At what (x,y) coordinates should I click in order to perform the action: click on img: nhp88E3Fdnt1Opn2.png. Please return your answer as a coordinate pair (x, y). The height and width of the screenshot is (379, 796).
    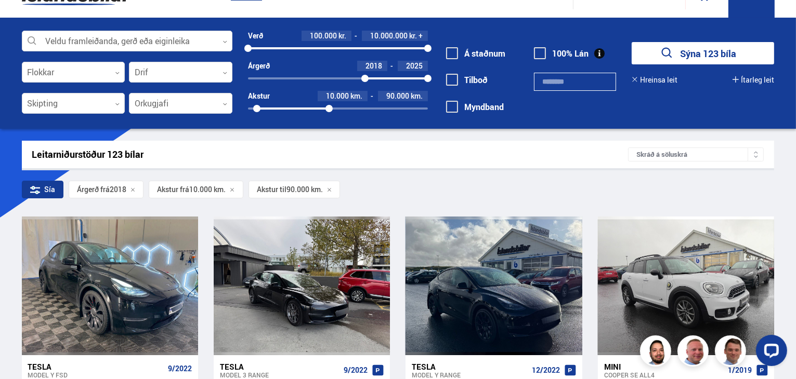
    Looking at the image, I should click on (657, 353).